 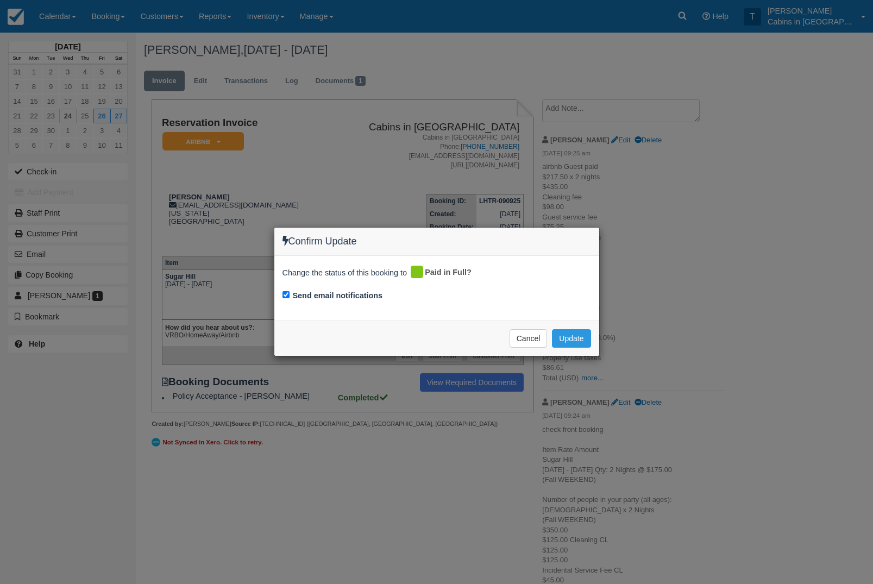 What do you see at coordinates (345, 274) in the screenshot?
I see `span: Change the status of this booking to` at bounding box center [345, 274].